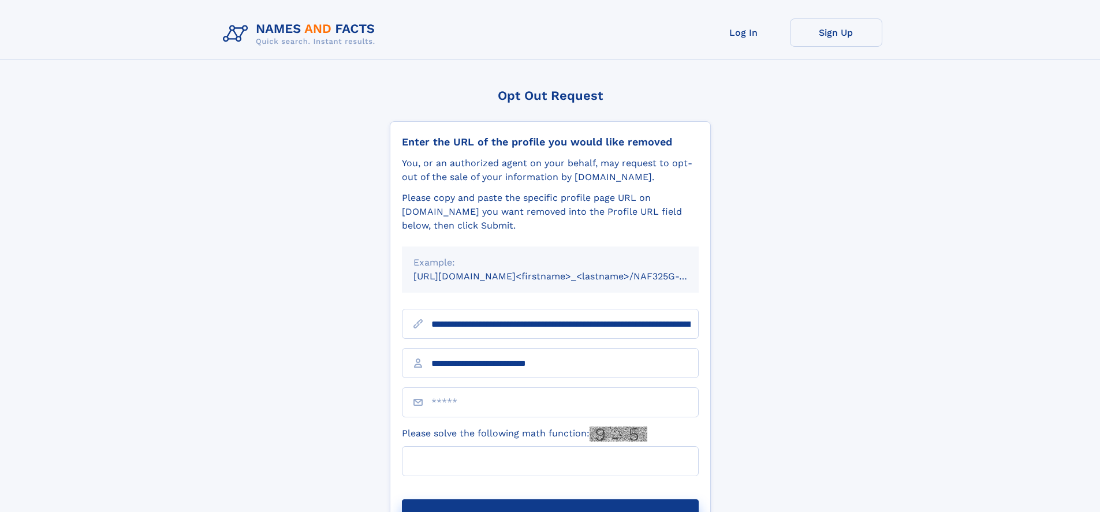 The image size is (1100, 512). I want to click on label: Please solve the following math function:, so click(525, 434).